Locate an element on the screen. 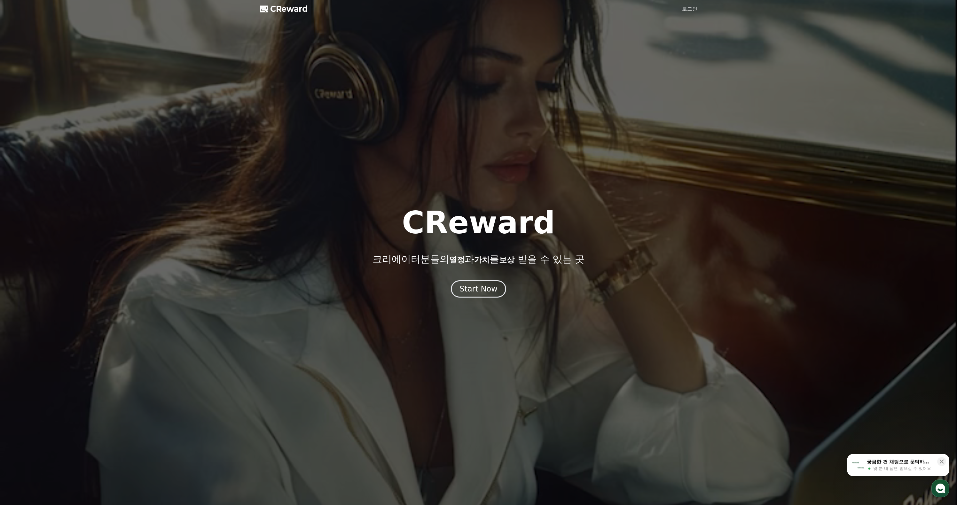 This screenshot has width=957, height=505. a: CReward is located at coordinates (284, 9).